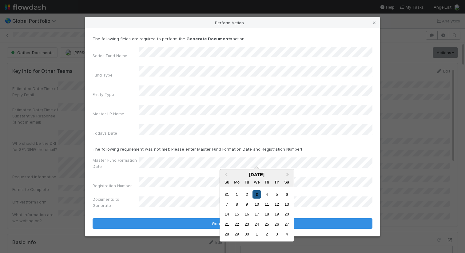 This screenshot has width=465, height=253. What do you see at coordinates (102, 75) in the screenshot?
I see `label: Fund Type` at bounding box center [102, 75].